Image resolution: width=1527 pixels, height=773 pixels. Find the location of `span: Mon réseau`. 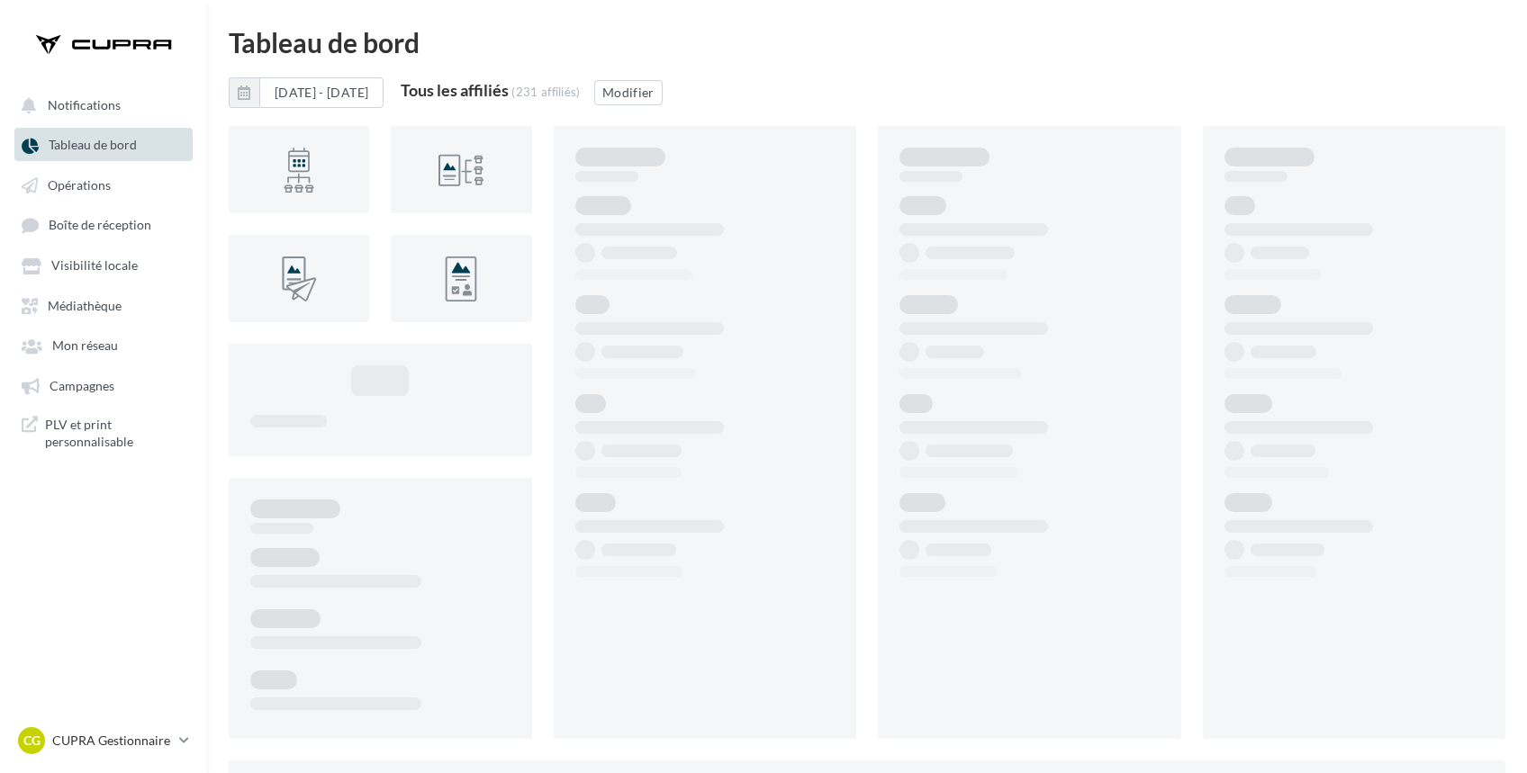

span: Mon réseau is located at coordinates (85, 346).